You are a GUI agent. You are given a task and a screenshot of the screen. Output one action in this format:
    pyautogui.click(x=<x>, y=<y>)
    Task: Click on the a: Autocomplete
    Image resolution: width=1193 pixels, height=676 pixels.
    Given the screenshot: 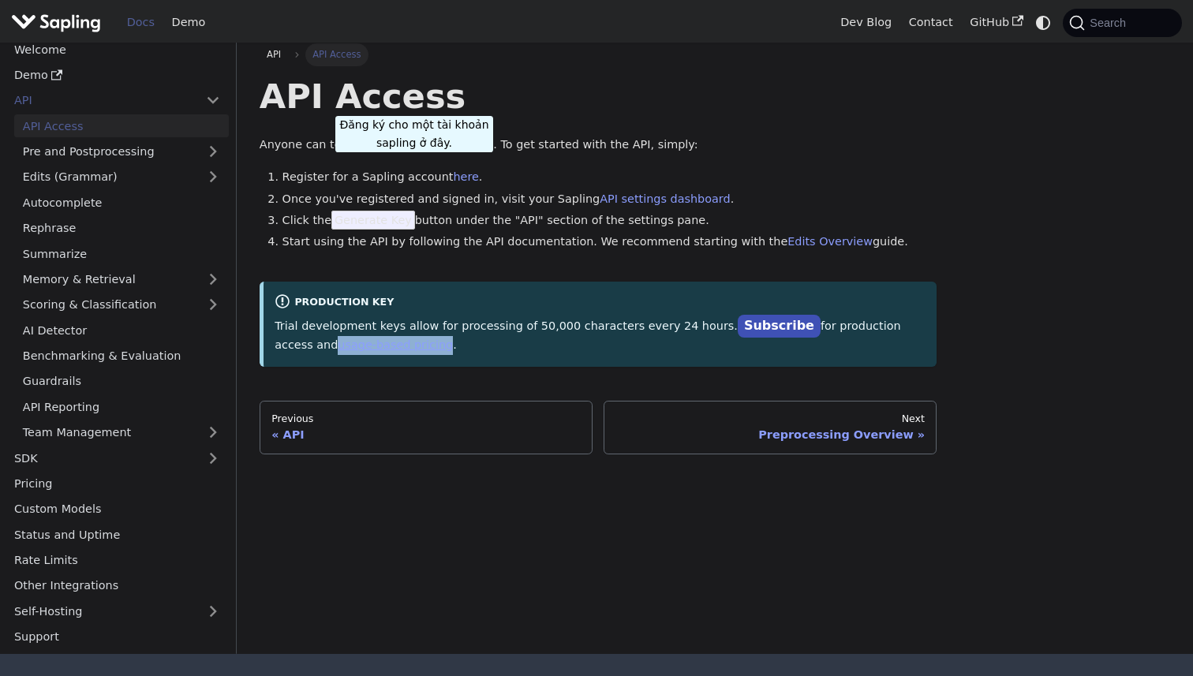 What is the action you would take?
    pyautogui.click(x=122, y=202)
    